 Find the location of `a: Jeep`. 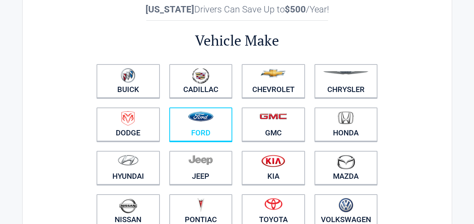

a: Jeep is located at coordinates (201, 168).